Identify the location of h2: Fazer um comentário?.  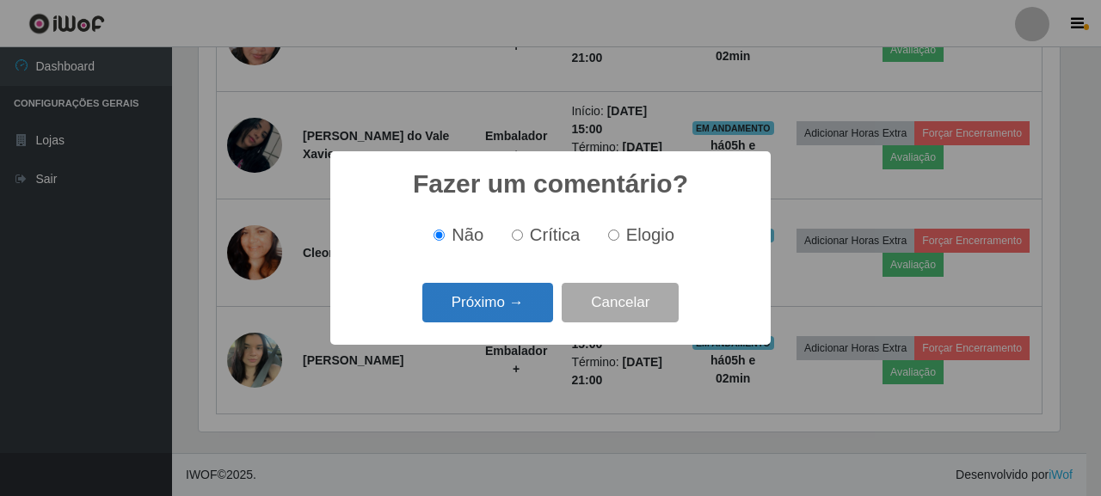
(550, 184).